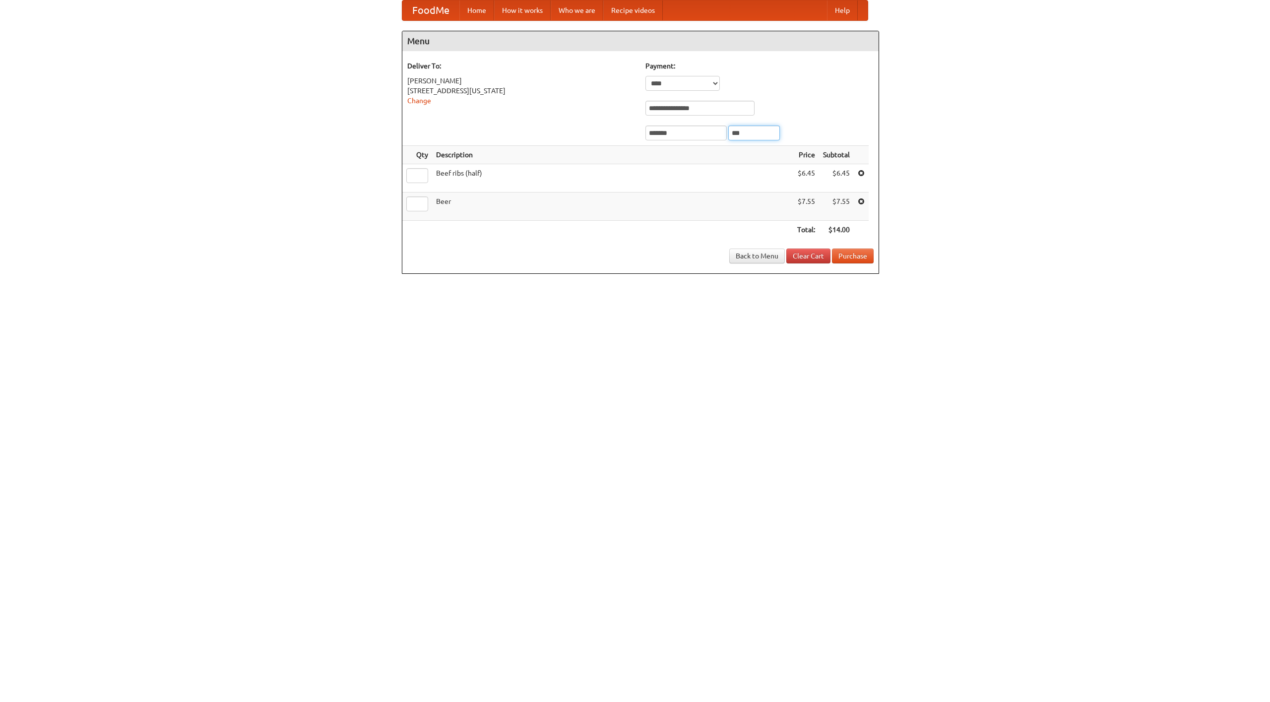 Image resolution: width=1270 pixels, height=702 pixels. Describe the element at coordinates (806, 230) in the screenshot. I see `th: Total:` at that location.